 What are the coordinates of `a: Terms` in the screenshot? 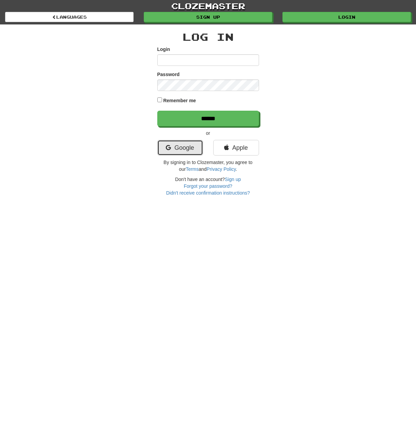 It's located at (192, 169).